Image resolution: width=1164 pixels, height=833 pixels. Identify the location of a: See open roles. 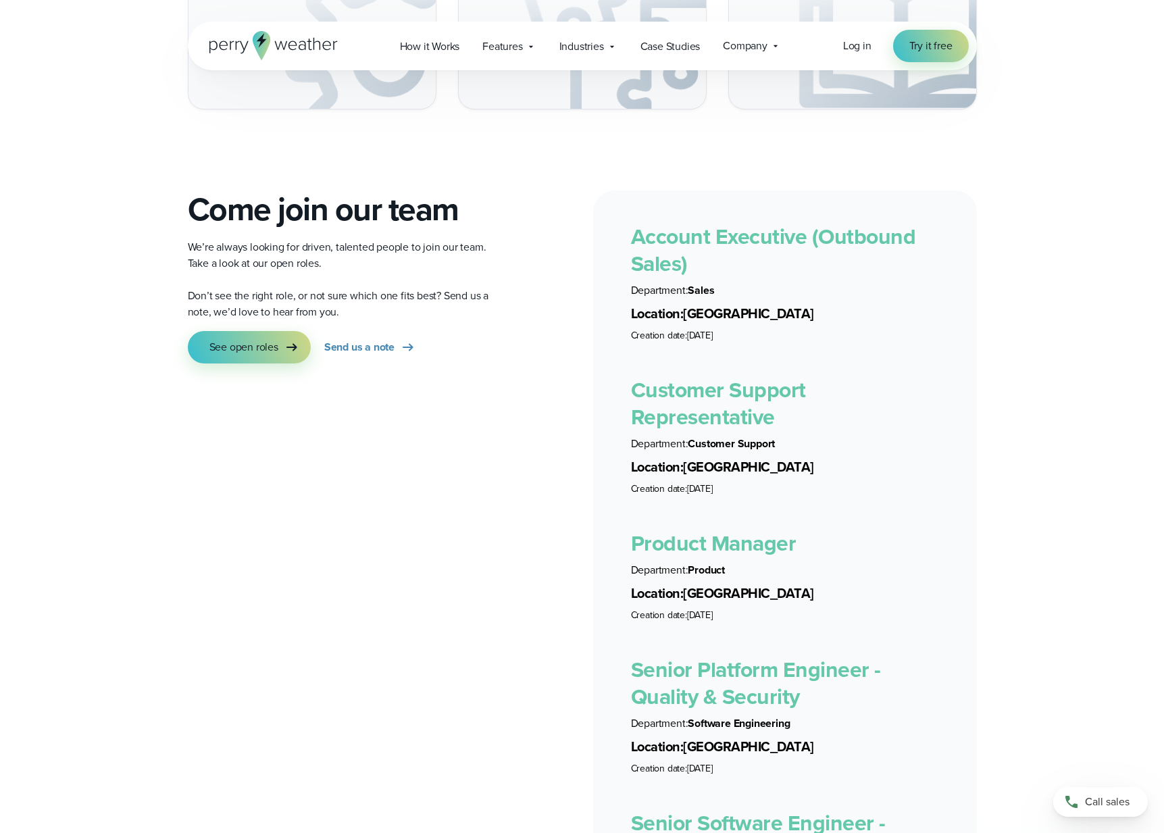
(249, 347).